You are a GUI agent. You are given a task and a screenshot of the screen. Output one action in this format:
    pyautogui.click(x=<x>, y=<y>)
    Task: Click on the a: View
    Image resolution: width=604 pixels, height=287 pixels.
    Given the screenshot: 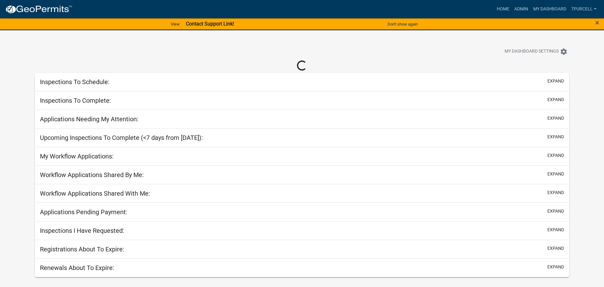 What is the action you would take?
    pyautogui.click(x=175, y=24)
    